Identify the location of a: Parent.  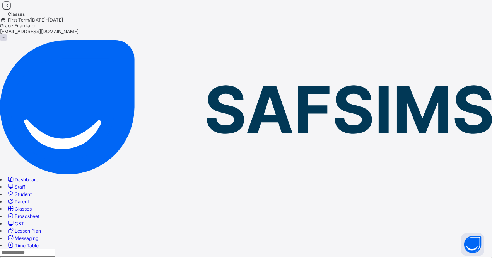
(18, 202).